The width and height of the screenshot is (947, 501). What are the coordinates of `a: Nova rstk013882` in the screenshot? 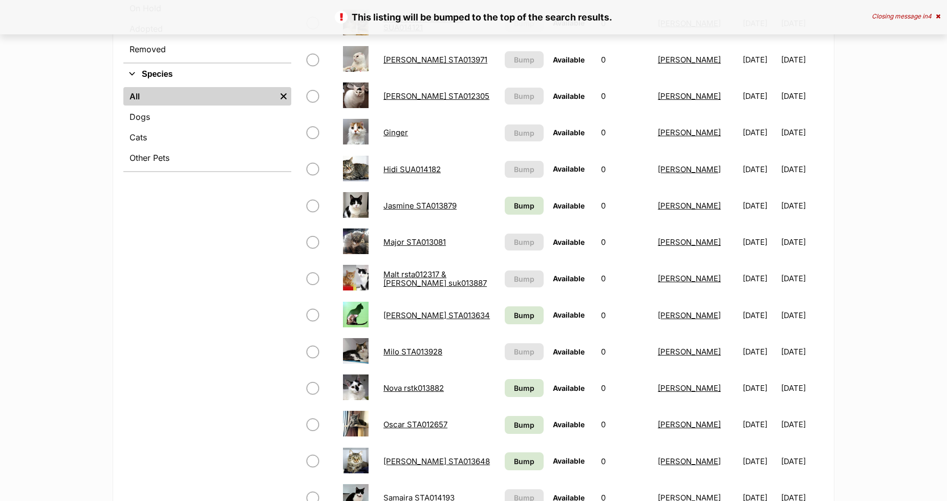 It's located at (414, 388).